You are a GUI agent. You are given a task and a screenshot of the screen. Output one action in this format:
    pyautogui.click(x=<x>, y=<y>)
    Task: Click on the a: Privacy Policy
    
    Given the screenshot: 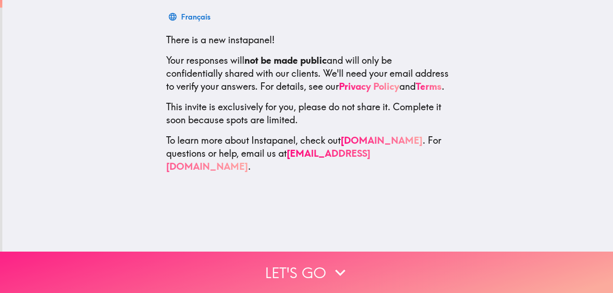 What is the action you would take?
    pyautogui.click(x=369, y=86)
    